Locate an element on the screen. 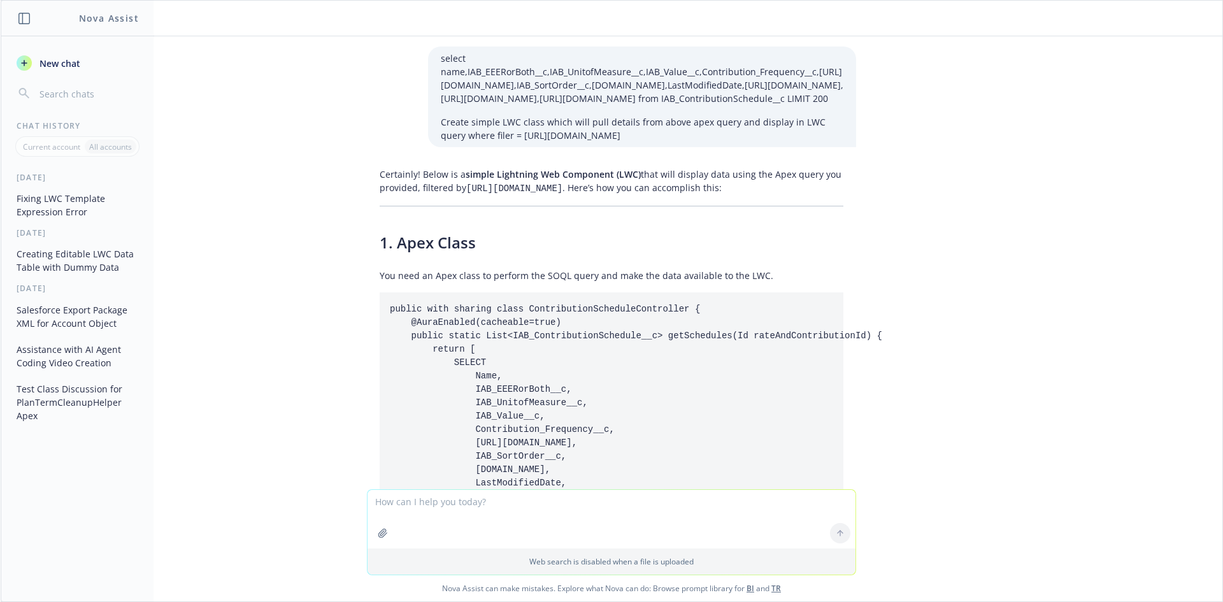  button: Salesforce Export Package XML for Account Object is located at coordinates (77, 317).